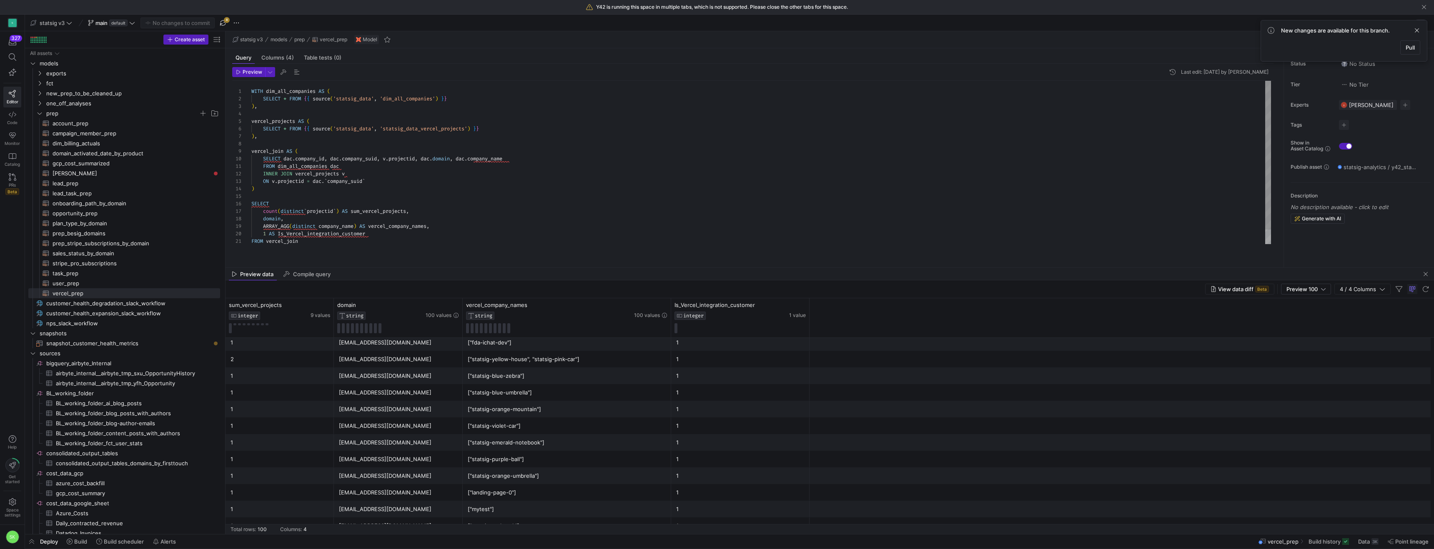 This screenshot has width=1434, height=549. Describe the element at coordinates (1306, 146) in the screenshot. I see `span: Show in Asset Catalog` at that location.